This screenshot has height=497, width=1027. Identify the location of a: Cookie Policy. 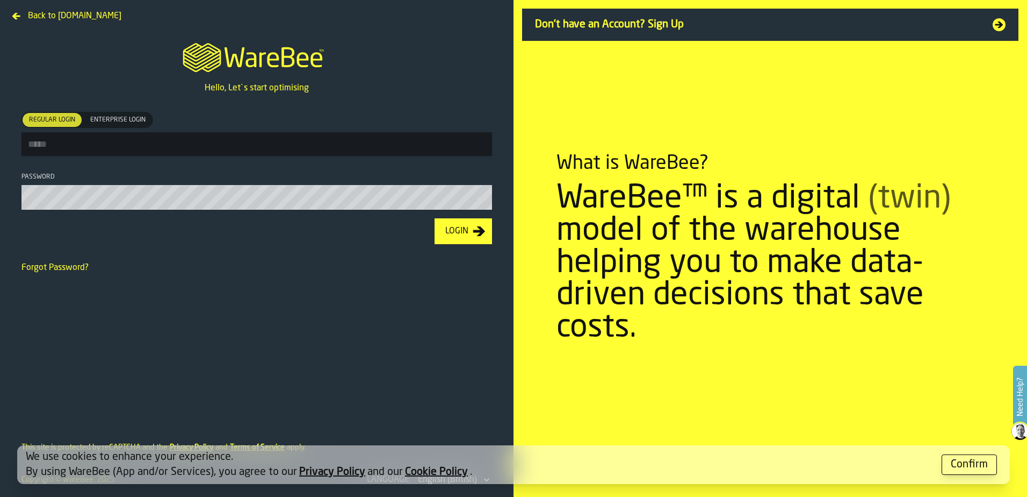
(436, 472).